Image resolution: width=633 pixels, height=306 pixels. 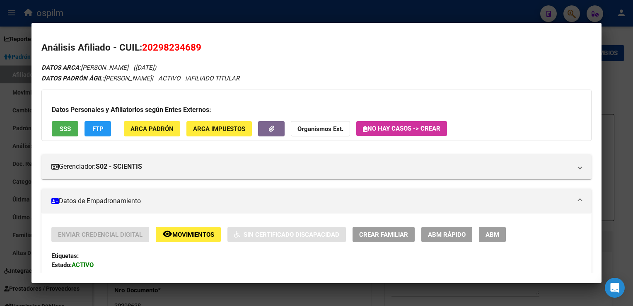 What do you see at coordinates (140, 78) in the screenshot?
I see `i: | ACTIVO |` at bounding box center [140, 78].